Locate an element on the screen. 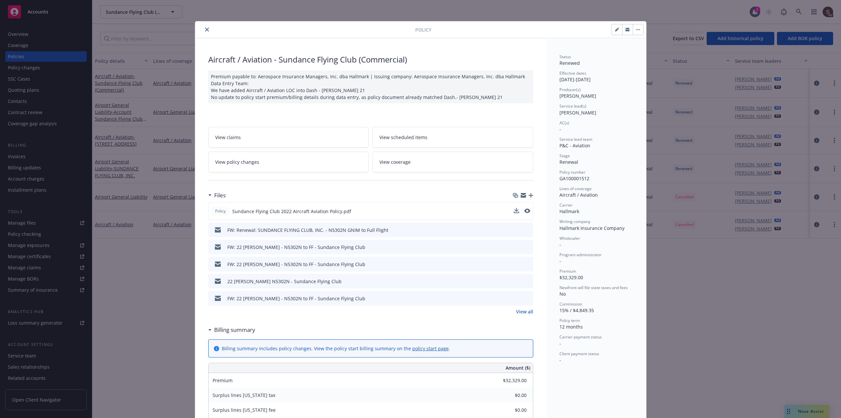 The image size is (841, 418). div: Premium payable to: Aerospace Insurance Managers, Inc. dba Hallmark | Issuing company: Aerospace ... is located at coordinates (371, 87).